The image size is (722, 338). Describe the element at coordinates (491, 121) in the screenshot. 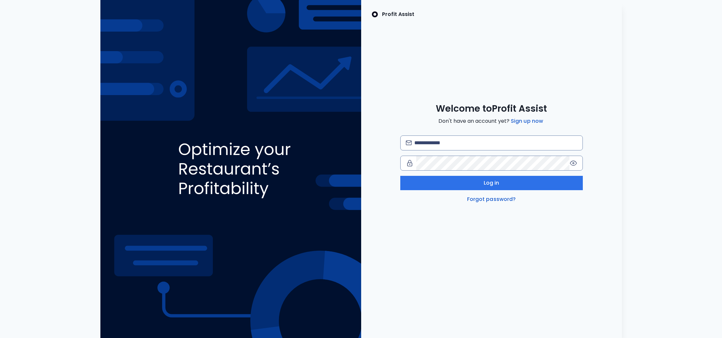

I see `span: Don't have an account yet?` at that location.